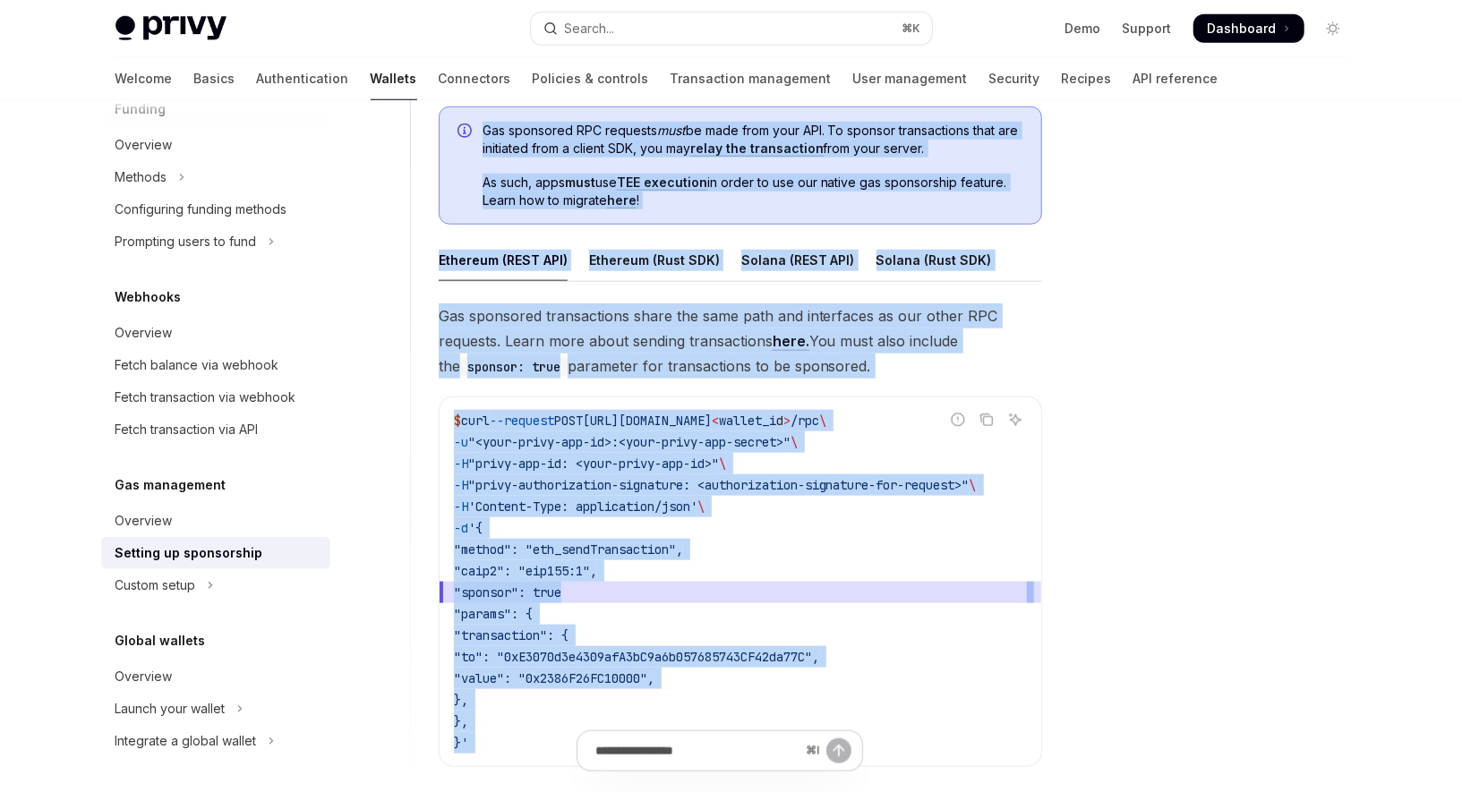 Image resolution: width=1462 pixels, height=792 pixels. What do you see at coordinates (514, 367) in the screenshot?
I see `code: sponsor: true` at bounding box center [514, 367].